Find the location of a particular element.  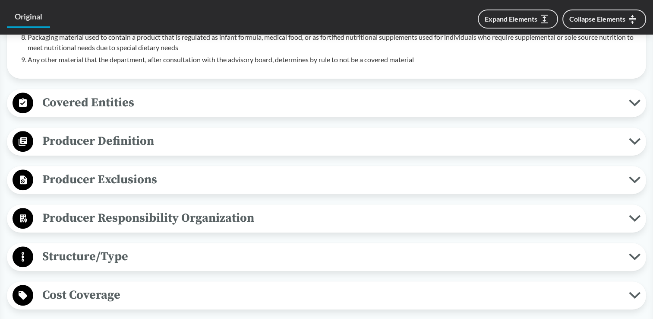

span: Producer Exclusions is located at coordinates (331, 179).